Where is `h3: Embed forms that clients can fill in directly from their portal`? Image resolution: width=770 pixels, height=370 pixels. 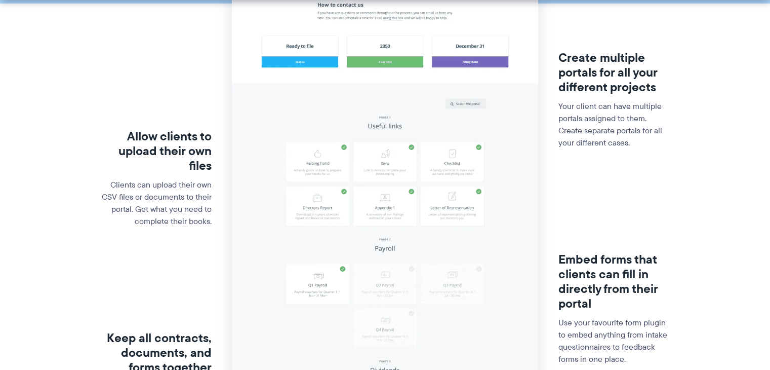 h3: Embed forms that clients can fill in directly from their portal is located at coordinates (614, 281).